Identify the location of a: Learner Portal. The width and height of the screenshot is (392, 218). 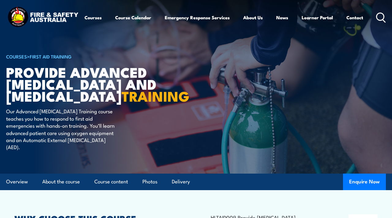
(317, 17).